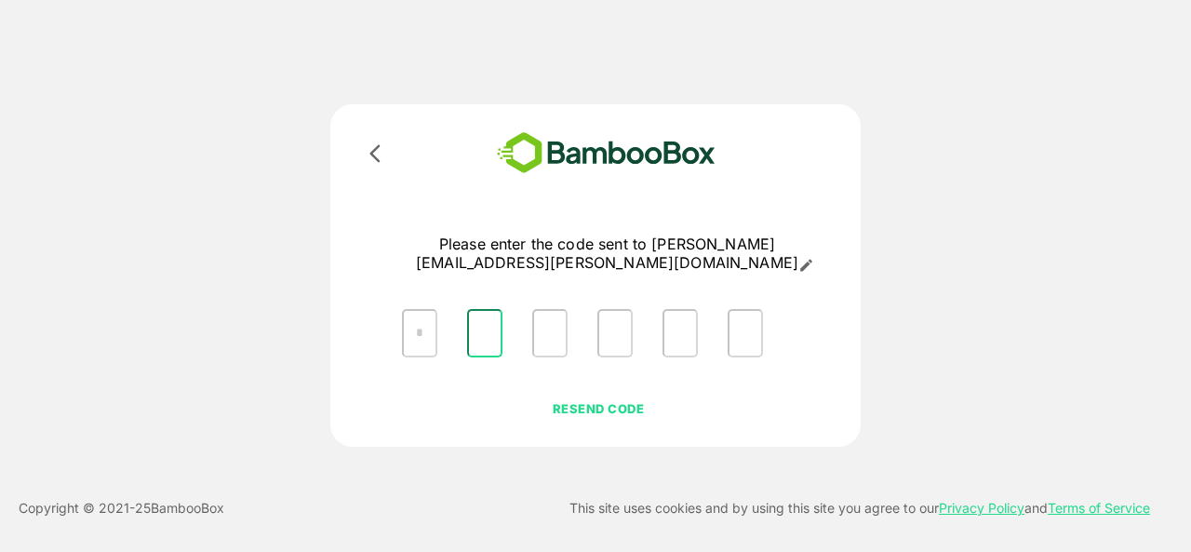 This screenshot has height=552, width=1191. Describe the element at coordinates (420, 333) in the screenshot. I see `input: Please enter OTP character 1` at that location.